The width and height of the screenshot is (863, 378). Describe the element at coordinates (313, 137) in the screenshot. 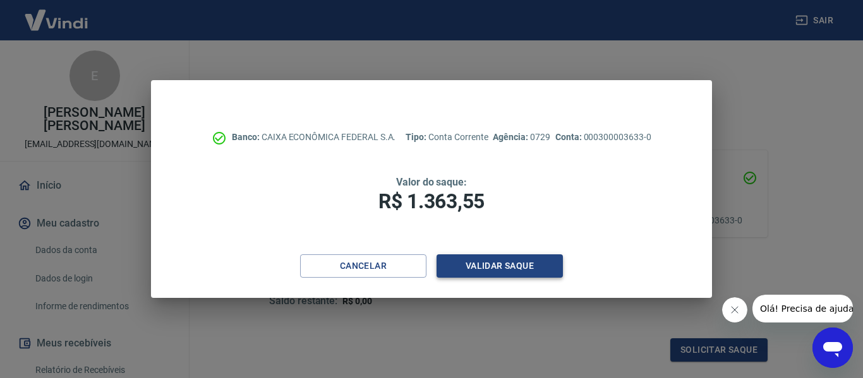

I see `p: CAIXA ECONÔMICA FEDERAL S.A.` at that location.